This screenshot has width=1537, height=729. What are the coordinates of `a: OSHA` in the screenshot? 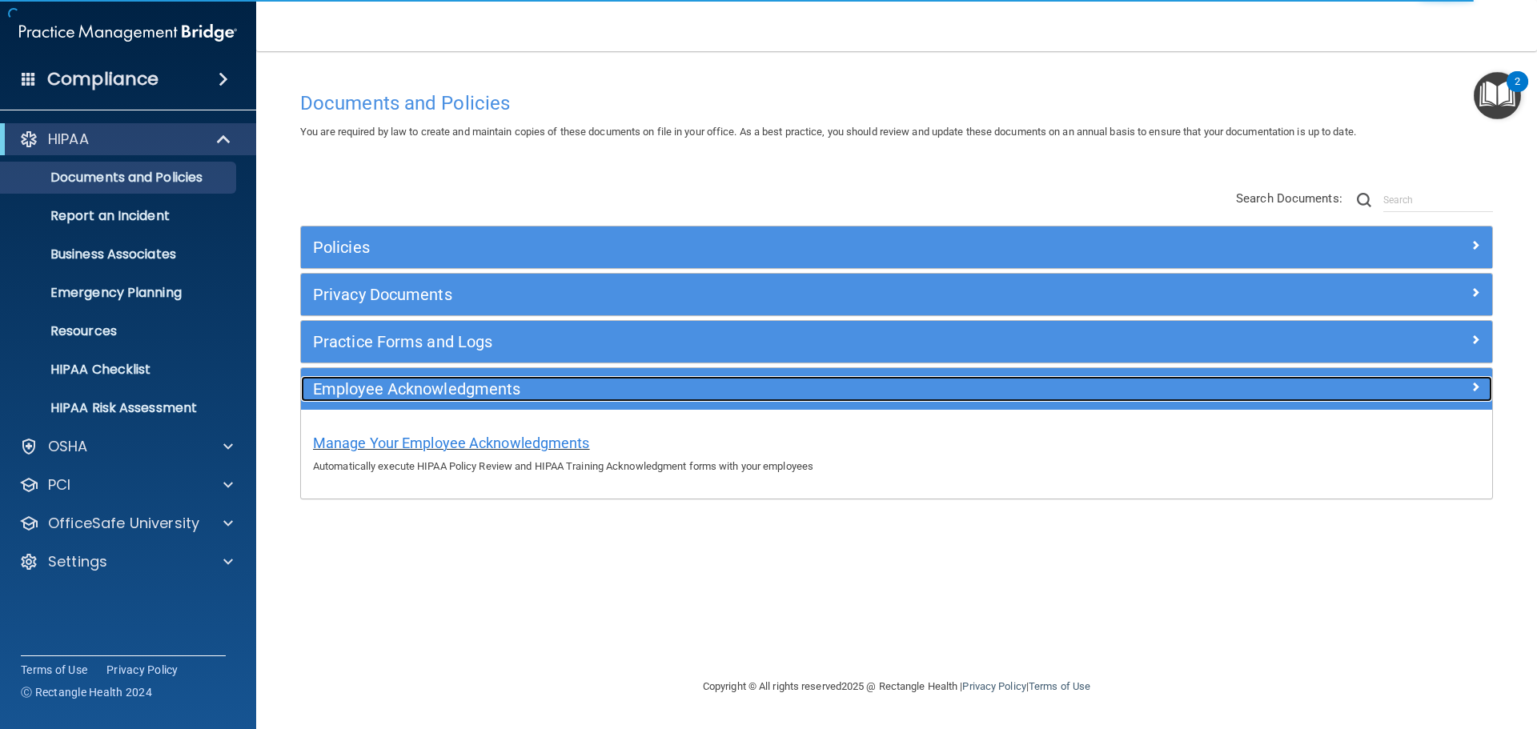 It's located at (126, 447).